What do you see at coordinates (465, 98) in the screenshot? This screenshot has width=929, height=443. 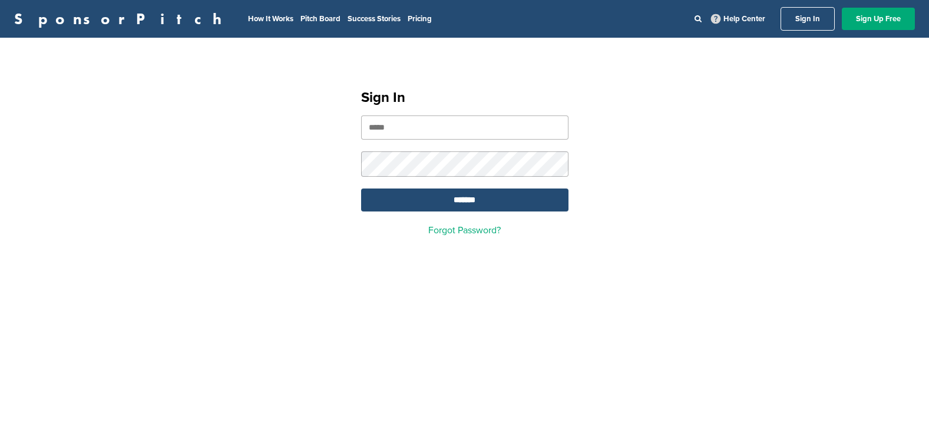 I see `h1: Sign In` at bounding box center [465, 98].